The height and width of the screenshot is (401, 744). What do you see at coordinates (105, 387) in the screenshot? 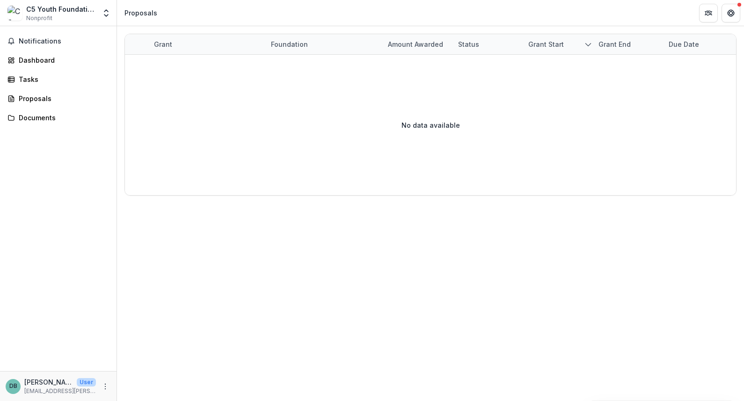
I see `button: More` at bounding box center [105, 387].